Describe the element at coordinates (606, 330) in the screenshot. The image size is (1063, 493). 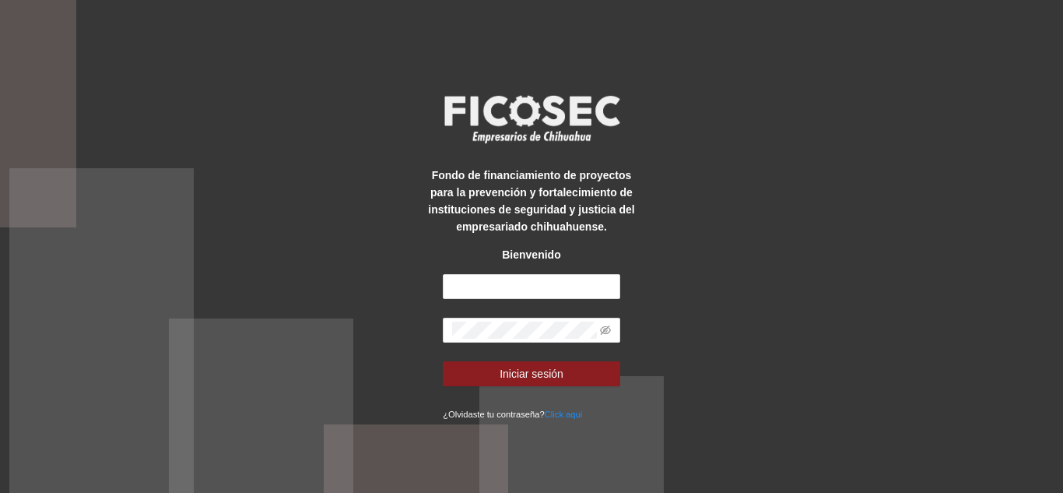
I see `span: eye-invisible` at that location.